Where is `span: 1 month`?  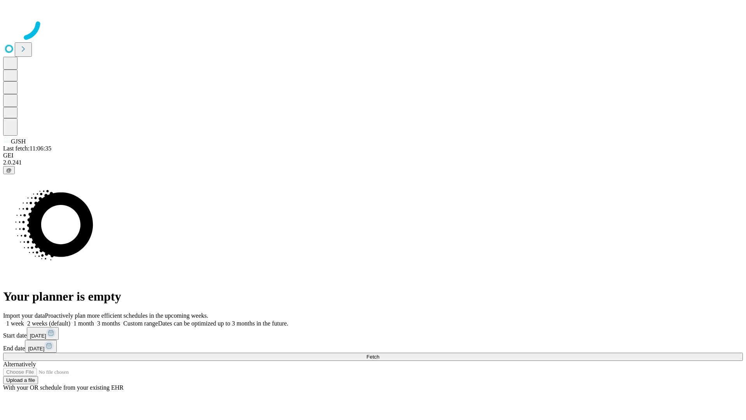
span: 1 month is located at coordinates (84, 323).